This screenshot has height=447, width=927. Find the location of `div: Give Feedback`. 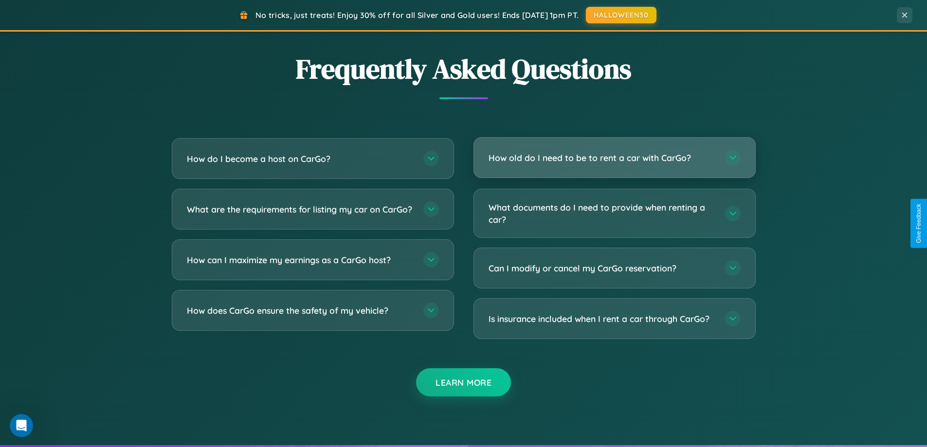

div: Give Feedback is located at coordinates (918, 223).